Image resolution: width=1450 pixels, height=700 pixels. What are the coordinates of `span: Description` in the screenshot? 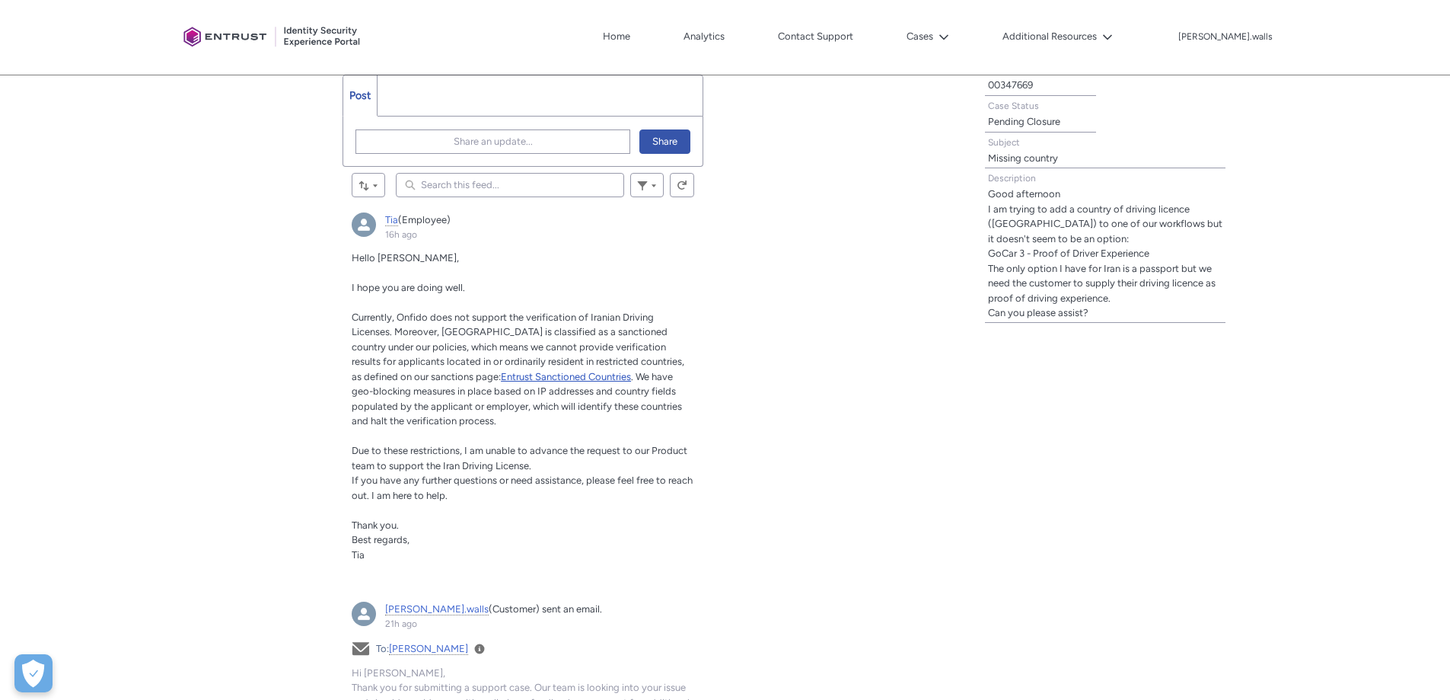 It's located at (1012, 178).